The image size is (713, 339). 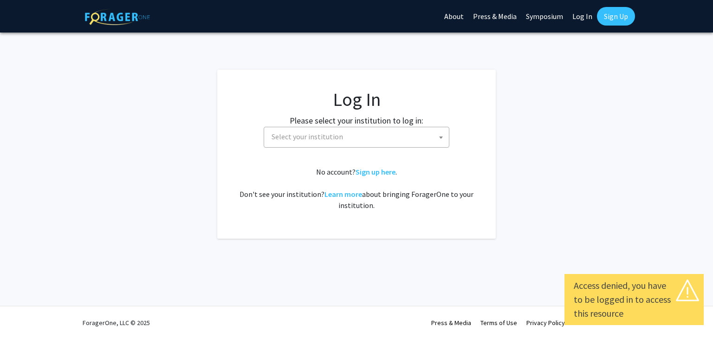 I want to click on a: Sign Up, so click(x=616, y=16).